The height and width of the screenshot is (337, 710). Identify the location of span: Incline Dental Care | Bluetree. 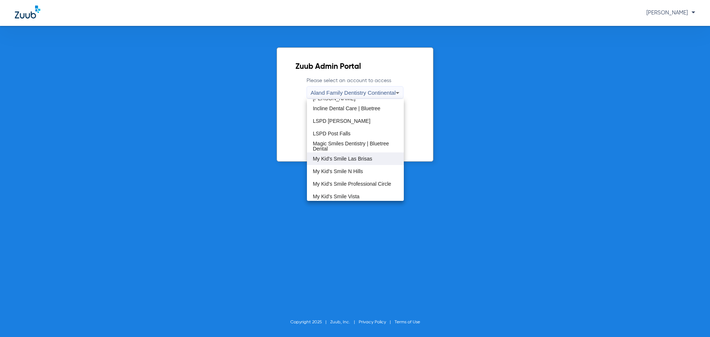
(346, 108).